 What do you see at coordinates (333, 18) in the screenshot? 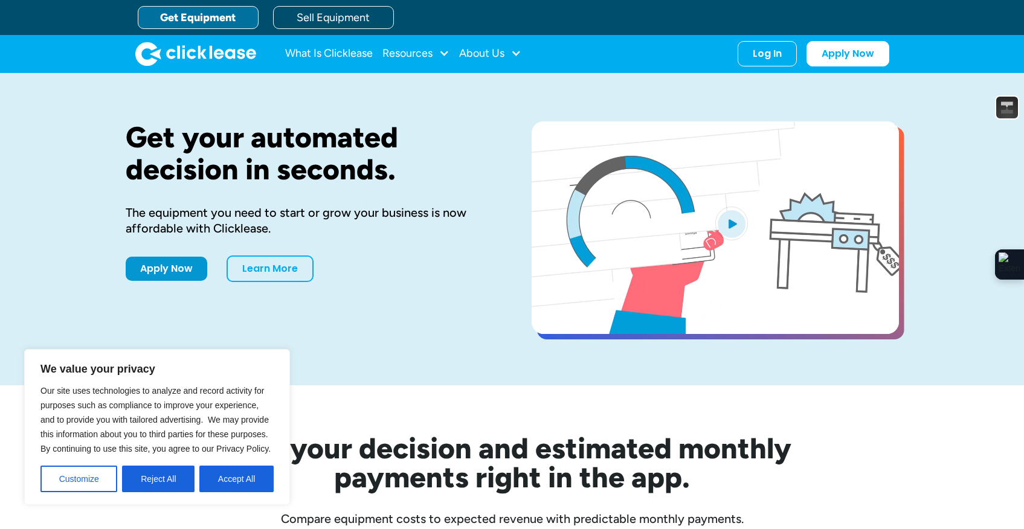
I see `a: Sell Equipment` at bounding box center [333, 18].